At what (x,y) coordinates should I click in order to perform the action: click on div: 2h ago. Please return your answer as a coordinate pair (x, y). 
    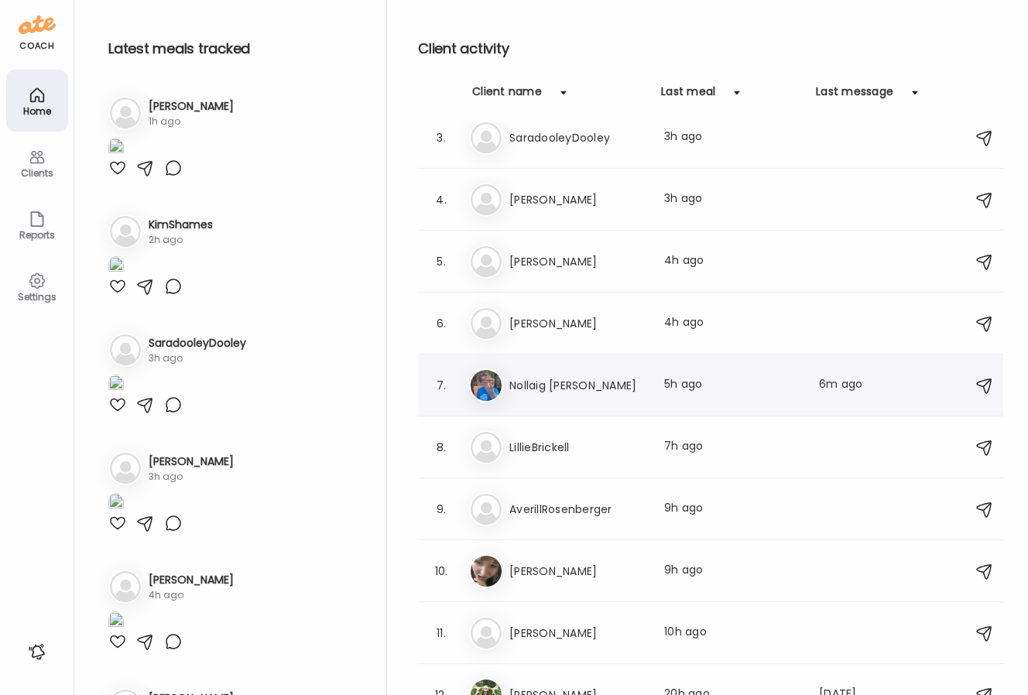
    Looking at the image, I should click on (180, 240).